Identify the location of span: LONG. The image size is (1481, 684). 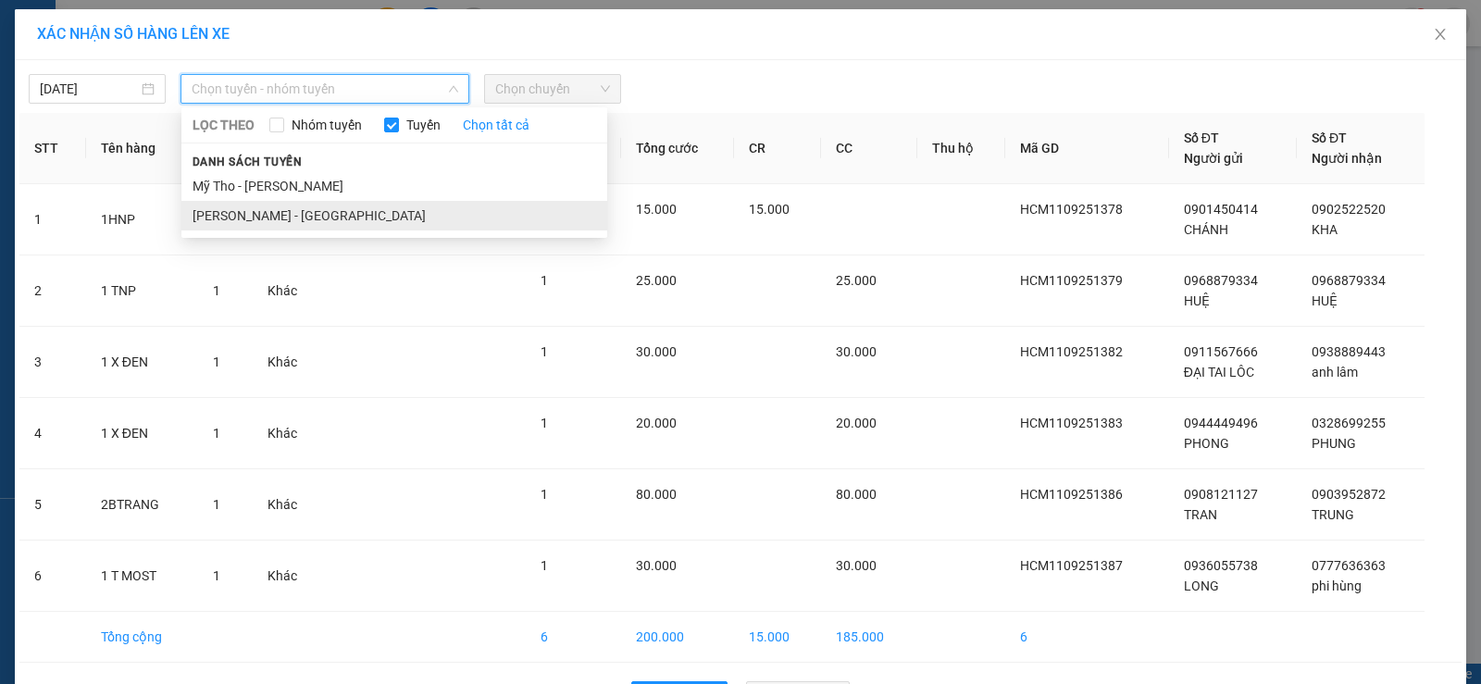
(1202, 586).